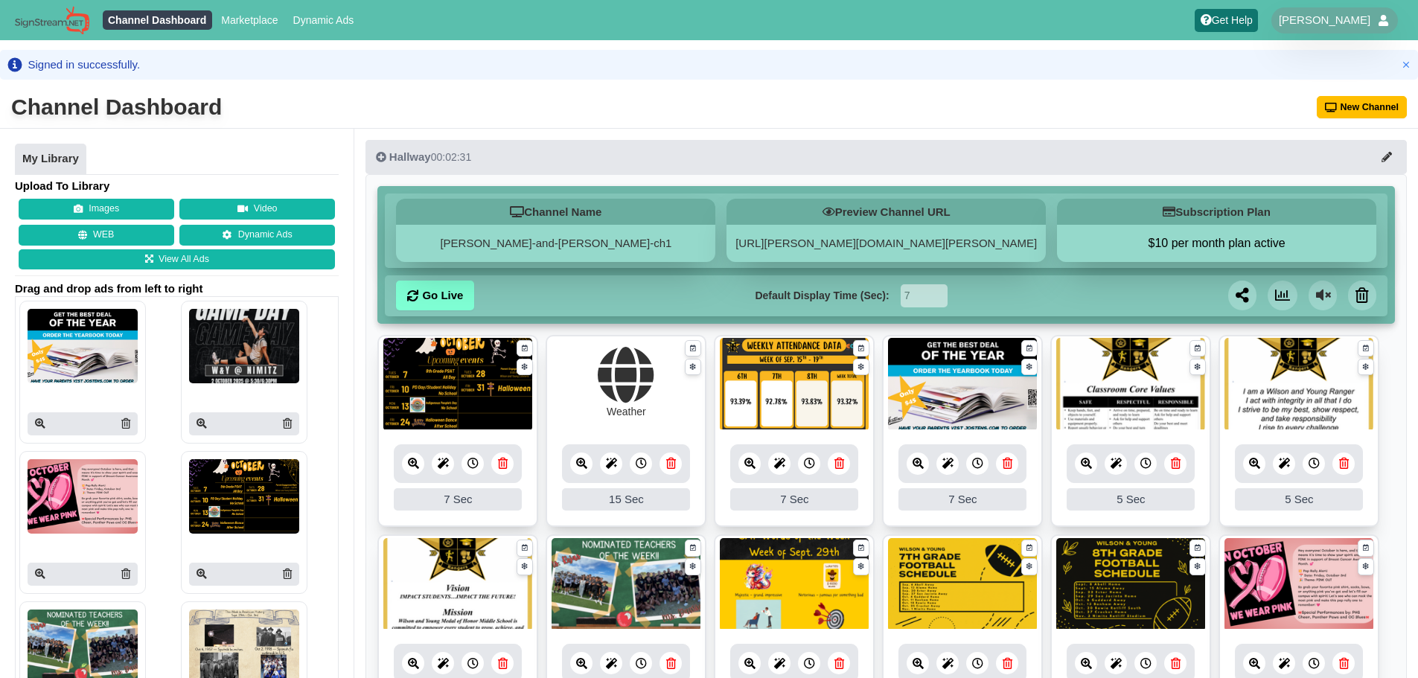 Image resolution: width=1418 pixels, height=678 pixels. I want to click on img: 1788.290 kb, so click(458, 584).